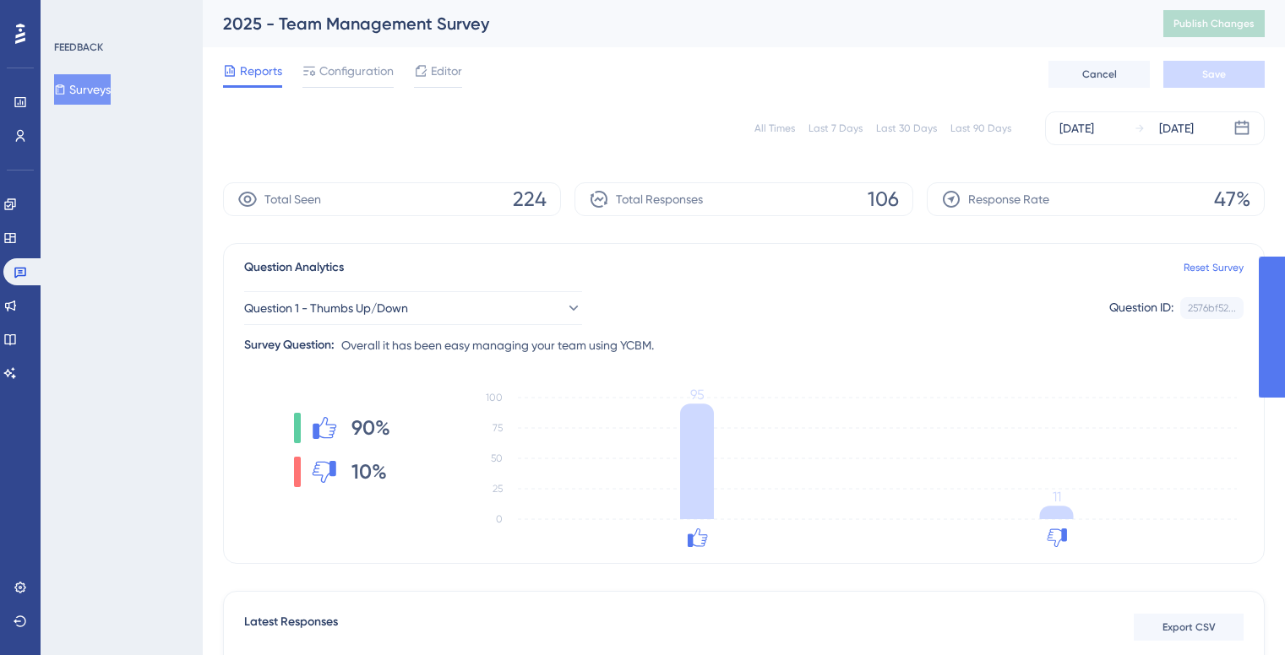  I want to click on span: 47%, so click(1231, 199).